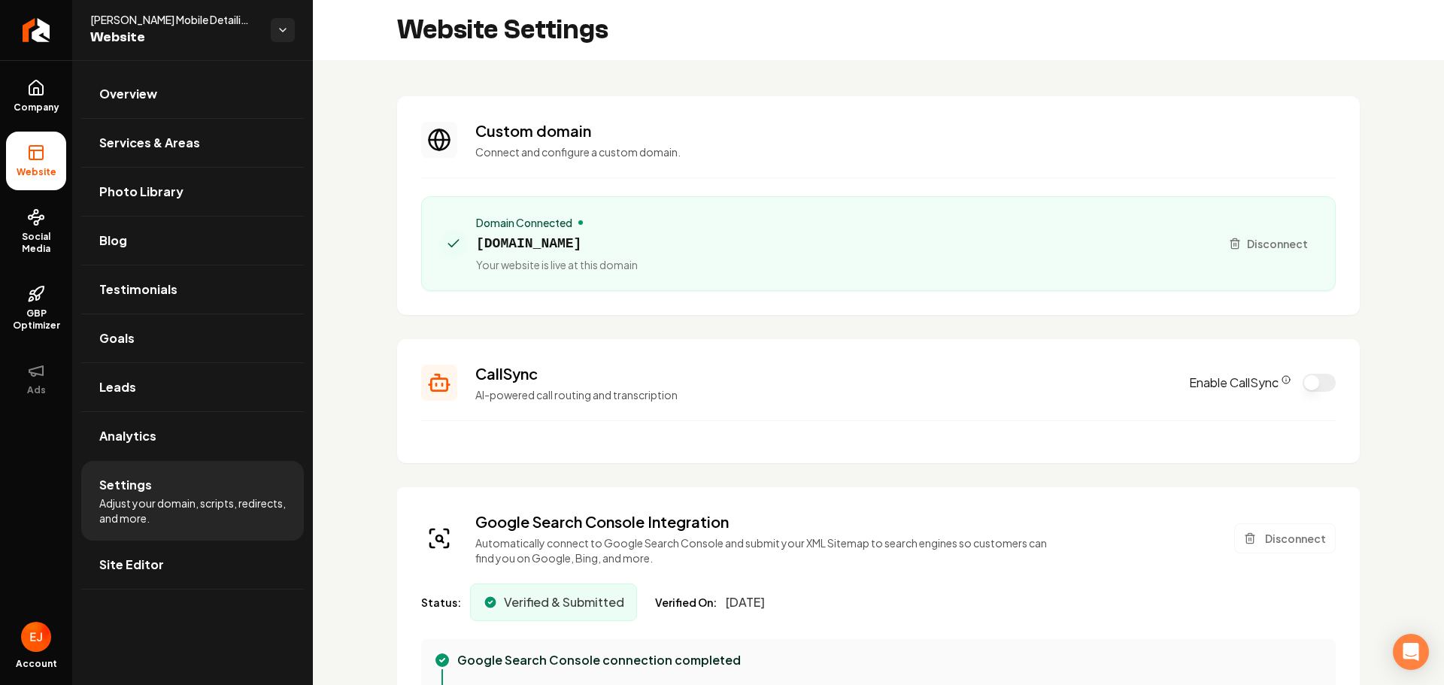 The image size is (1444, 685). I want to click on span: Photo Library, so click(141, 192).